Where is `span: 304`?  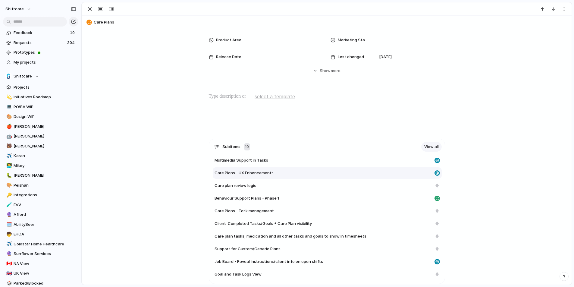
span: 304 is located at coordinates (71, 43).